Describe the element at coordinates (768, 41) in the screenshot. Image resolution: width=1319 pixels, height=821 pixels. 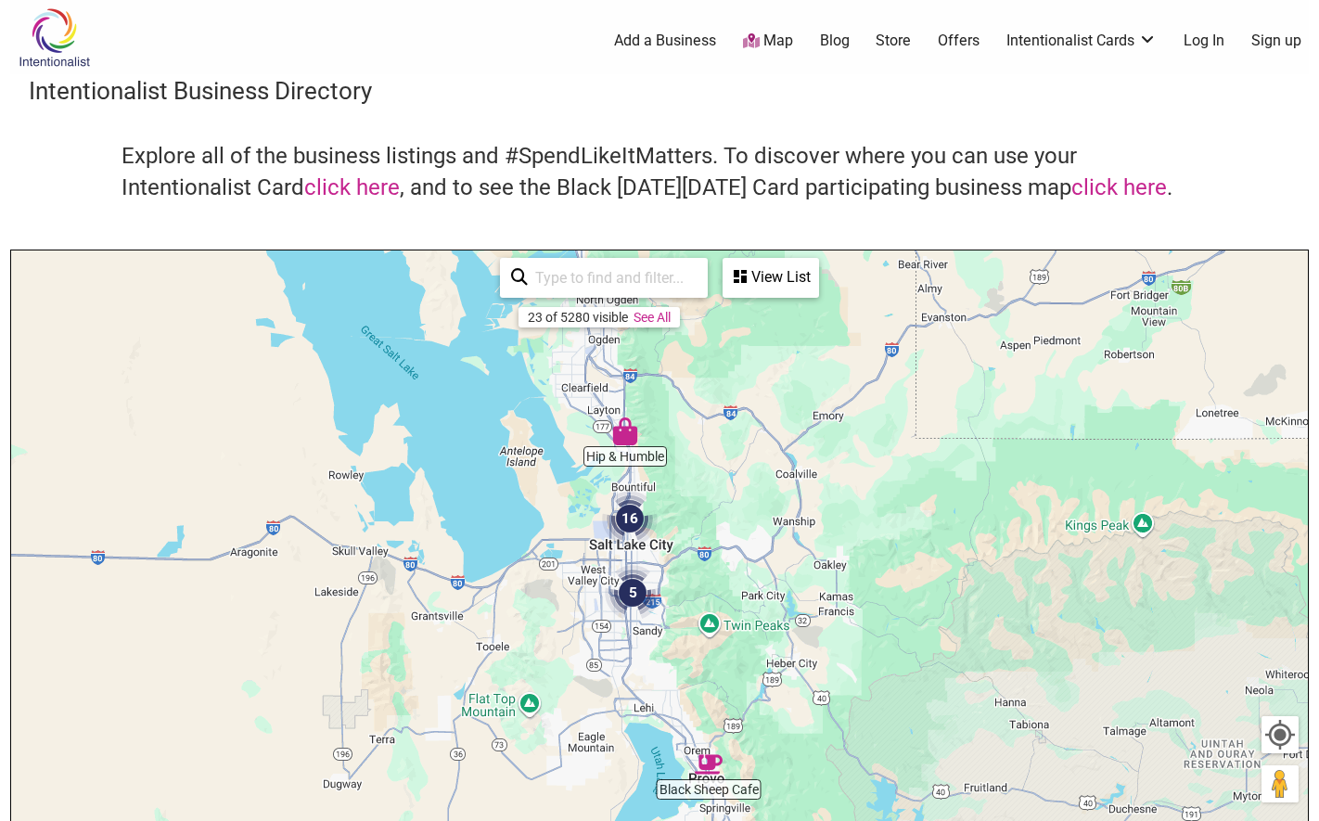
I see `a: Map` at that location.